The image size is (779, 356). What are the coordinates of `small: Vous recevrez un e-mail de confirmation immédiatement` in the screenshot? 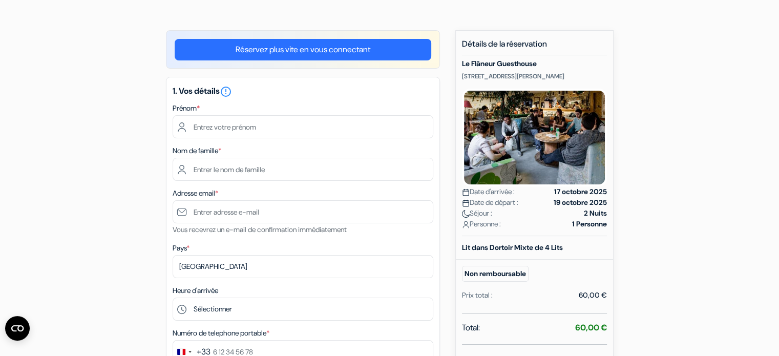 It's located at (260, 230).